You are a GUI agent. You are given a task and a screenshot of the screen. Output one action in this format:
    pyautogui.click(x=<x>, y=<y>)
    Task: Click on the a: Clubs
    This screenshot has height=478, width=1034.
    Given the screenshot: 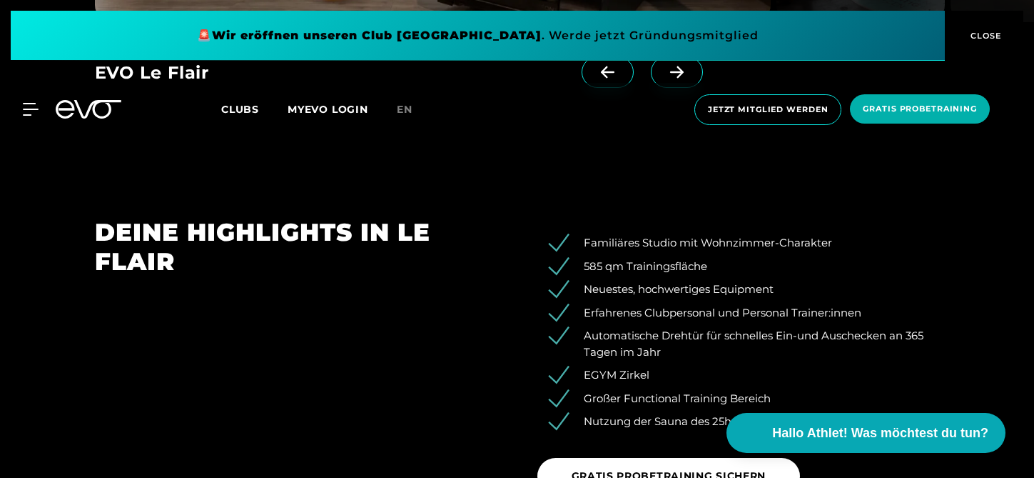 What is the action you would take?
    pyautogui.click(x=254, y=109)
    